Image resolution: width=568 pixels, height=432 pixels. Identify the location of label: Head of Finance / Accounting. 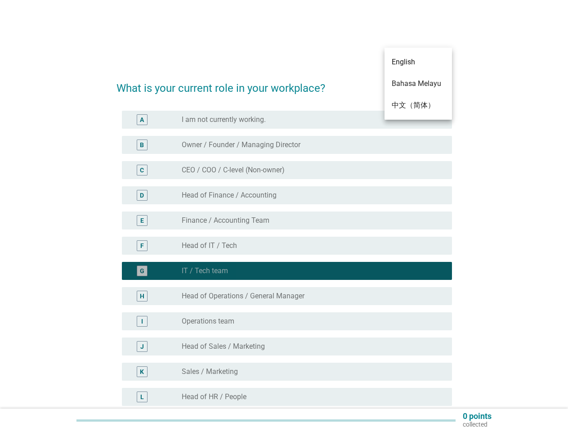
(229, 195).